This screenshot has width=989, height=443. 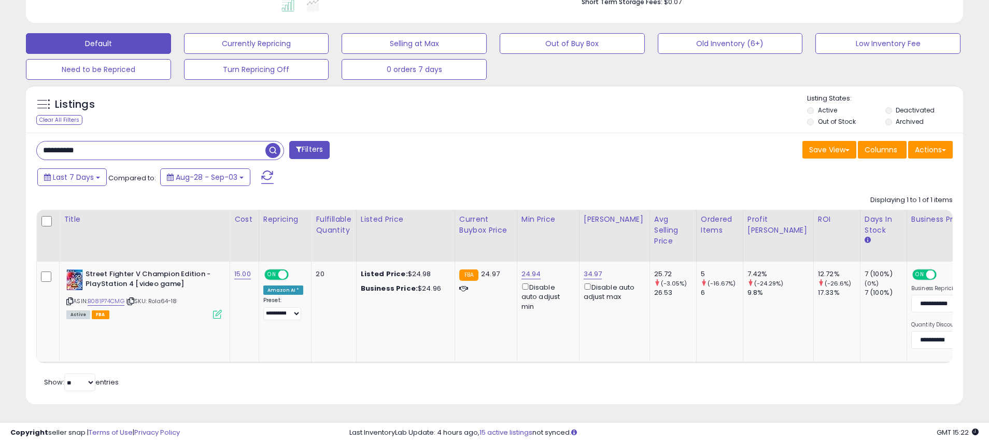 I want to click on span: Last 7 Days, so click(x=73, y=177).